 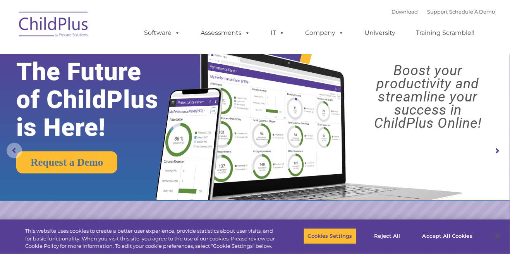 I want to click on a: Software, so click(x=162, y=33).